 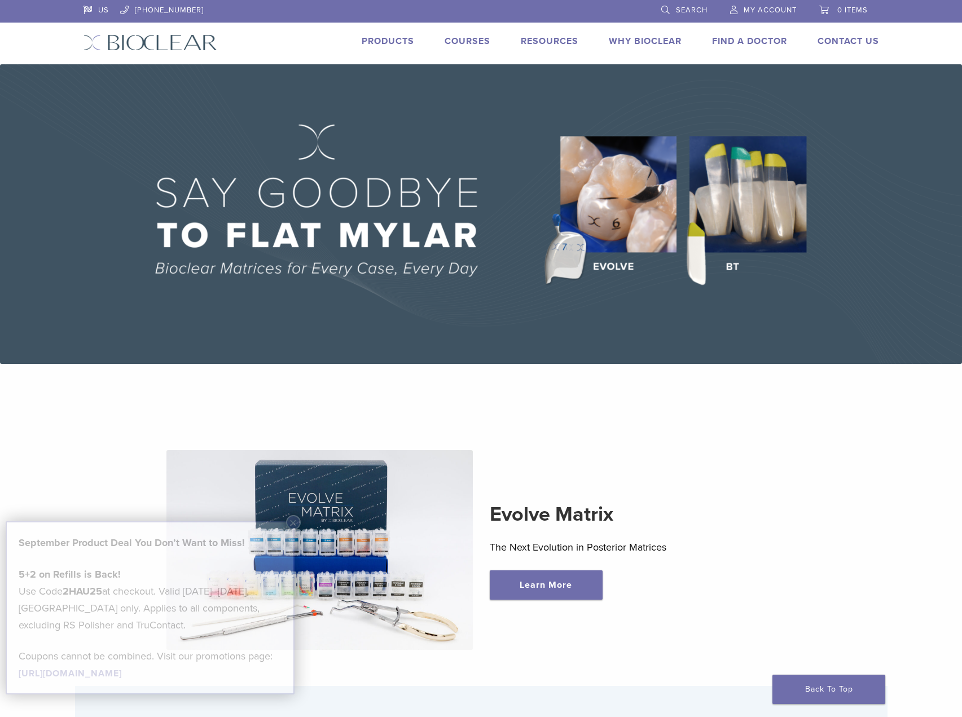 I want to click on h2: Evolve Matrix, so click(x=643, y=515).